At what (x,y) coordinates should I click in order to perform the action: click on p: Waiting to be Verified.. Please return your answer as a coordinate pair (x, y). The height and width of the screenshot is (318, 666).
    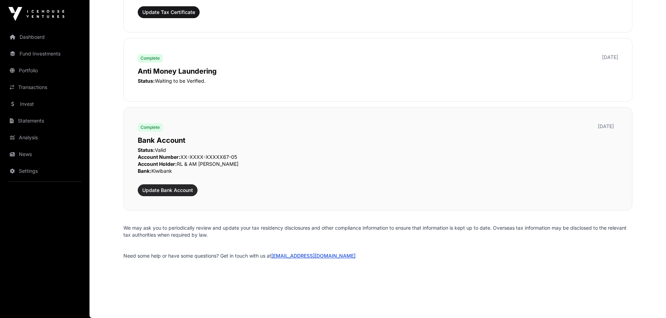
    Looking at the image, I should click on (378, 81).